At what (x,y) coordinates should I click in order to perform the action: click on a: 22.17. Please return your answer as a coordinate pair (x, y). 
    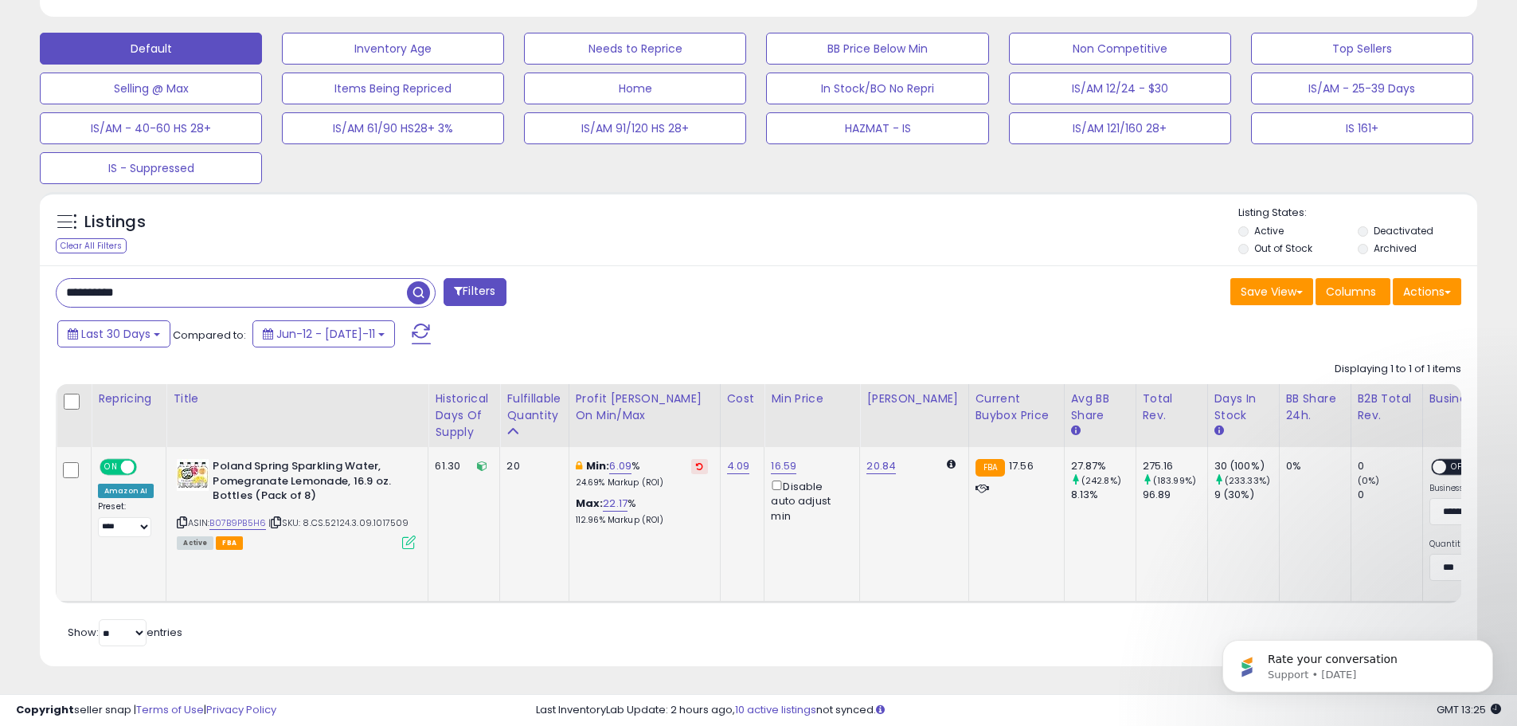
    Looking at the image, I should click on (615, 503).